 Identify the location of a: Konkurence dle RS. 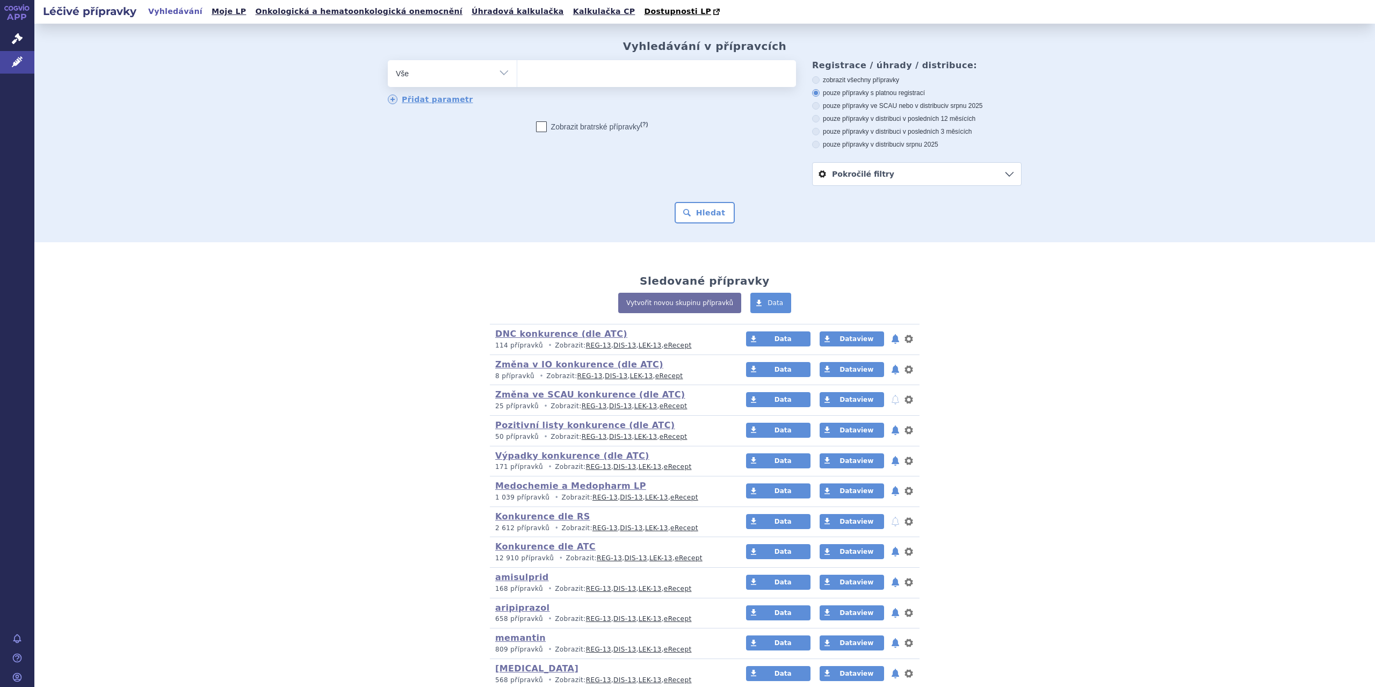
(543, 516).